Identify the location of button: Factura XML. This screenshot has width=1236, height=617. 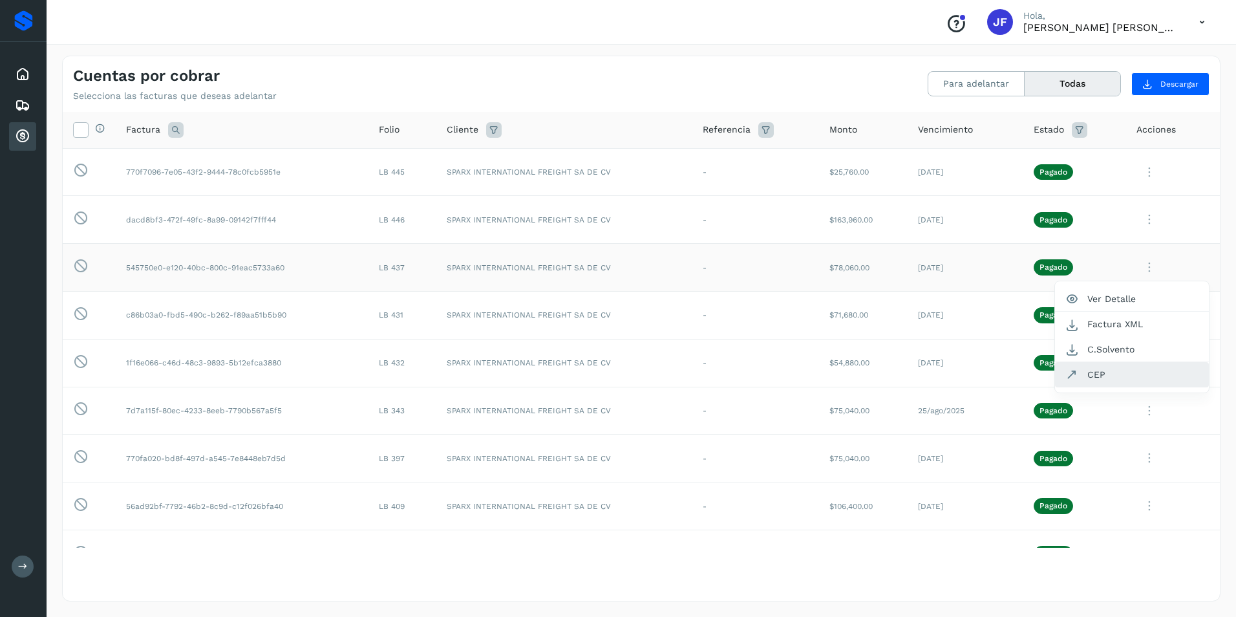
(1132, 324).